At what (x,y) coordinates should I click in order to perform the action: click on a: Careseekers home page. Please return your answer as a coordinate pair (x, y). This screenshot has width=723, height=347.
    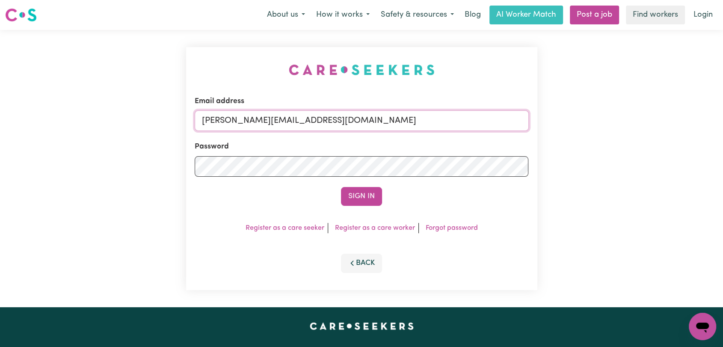
    Looking at the image, I should click on (361, 326).